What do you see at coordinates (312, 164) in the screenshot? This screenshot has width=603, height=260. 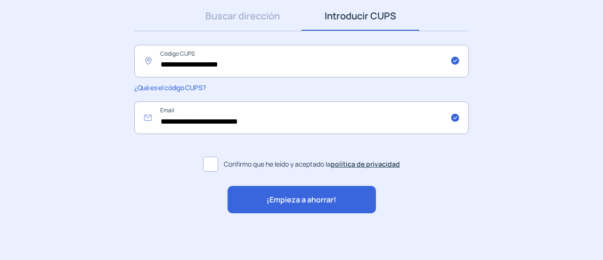 I see `span: Confirmo que he leído y aceptado la` at bounding box center [312, 164].